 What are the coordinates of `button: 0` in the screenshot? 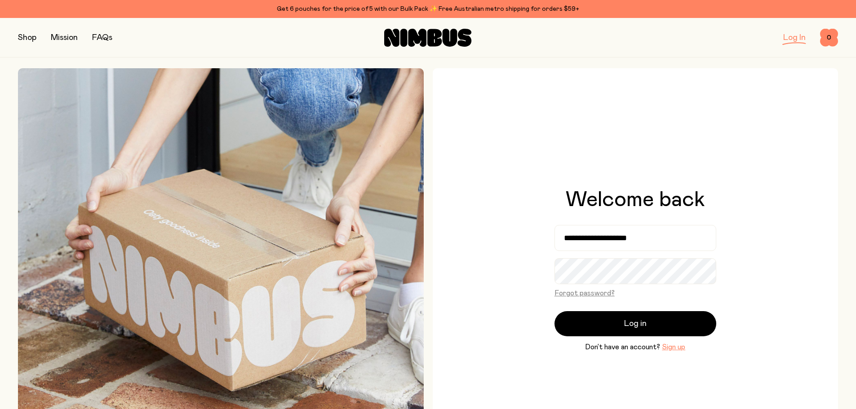 It's located at (829, 38).